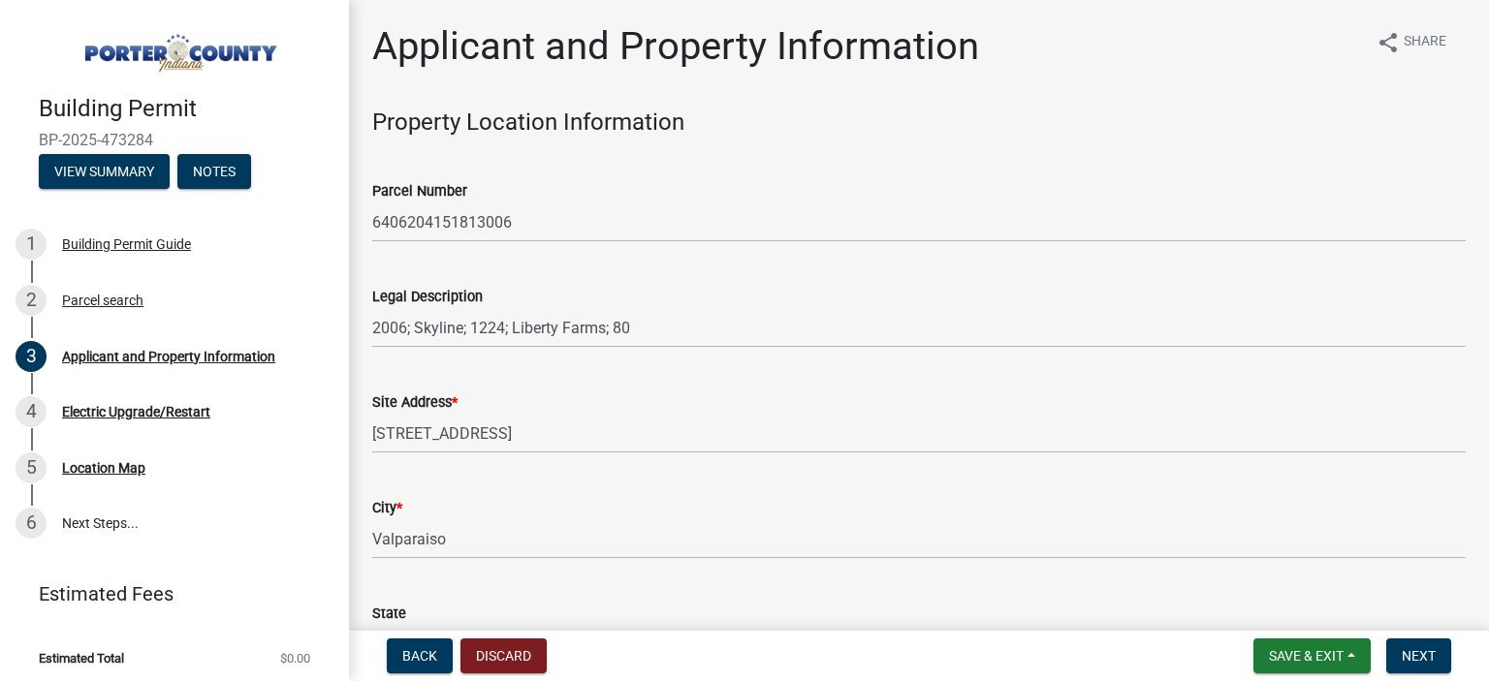  I want to click on div: Building Permit Guide, so click(126, 244).